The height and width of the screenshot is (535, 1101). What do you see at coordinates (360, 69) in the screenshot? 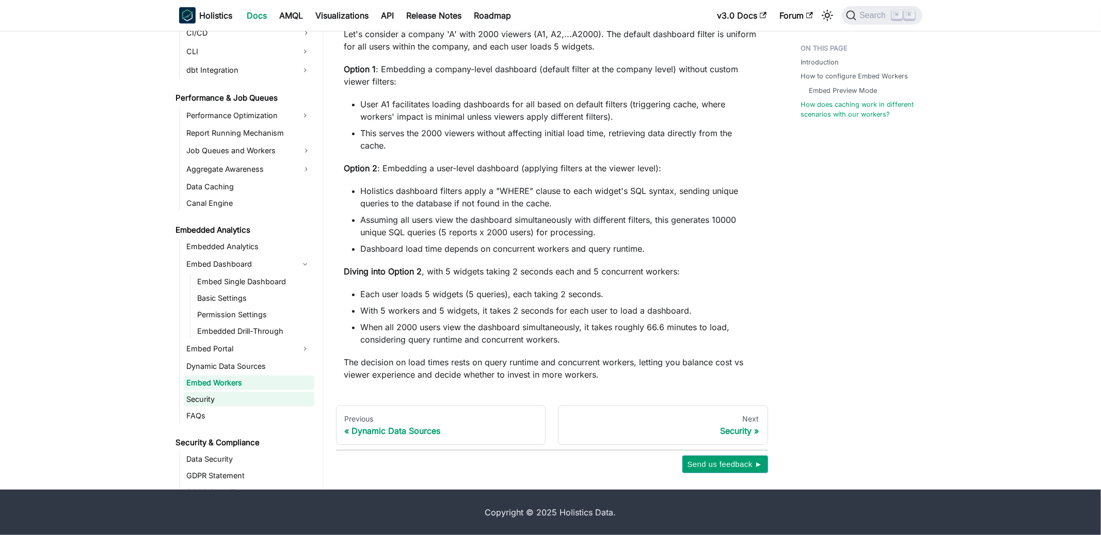
I see `strong: Option 1` at bounding box center [360, 69].